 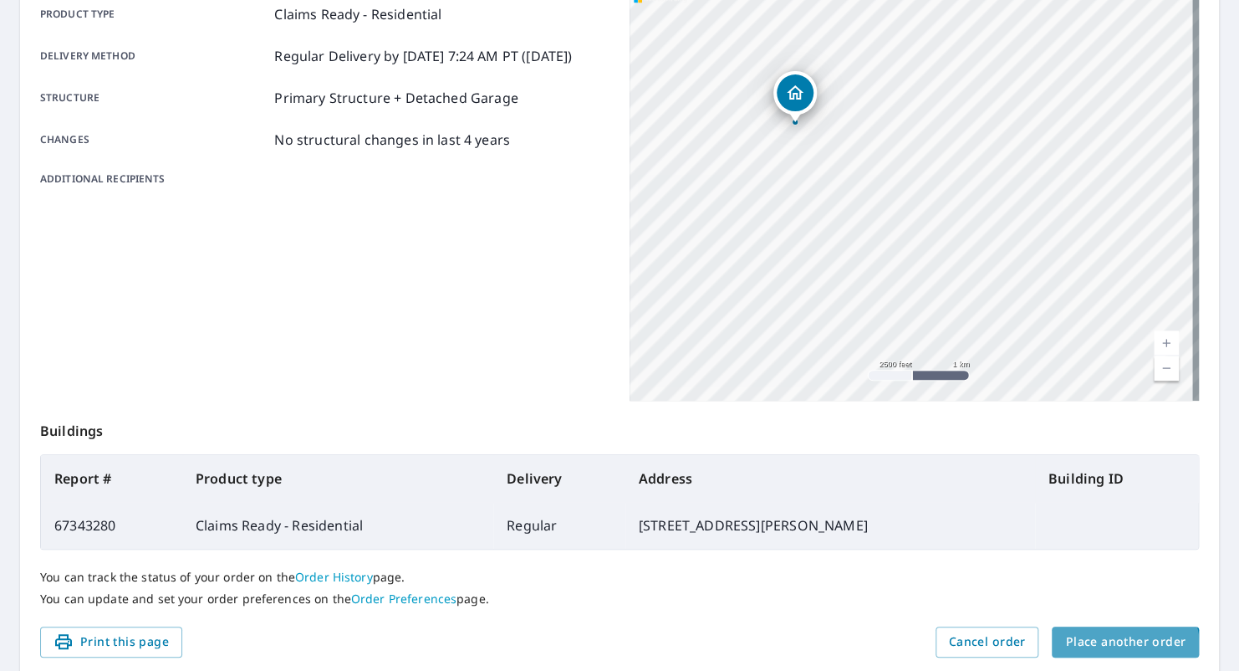 I want to click on th: Address, so click(x=830, y=478).